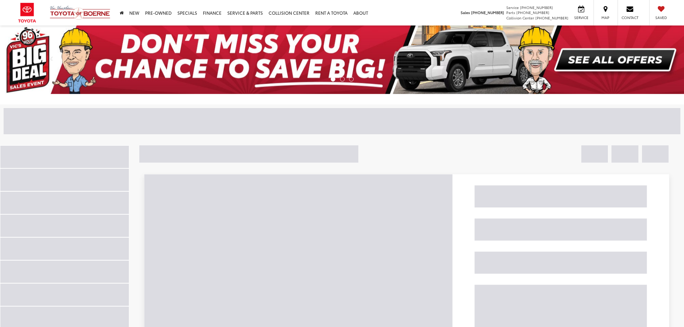 Image resolution: width=684 pixels, height=327 pixels. Describe the element at coordinates (465, 12) in the screenshot. I see `span: Sales` at that location.